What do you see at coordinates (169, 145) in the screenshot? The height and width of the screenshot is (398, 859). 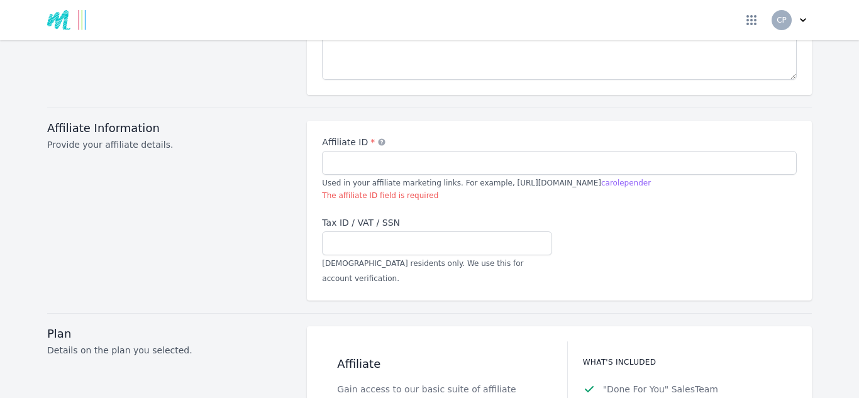 I see `p: Provide your affiliate details.` at bounding box center [169, 145].